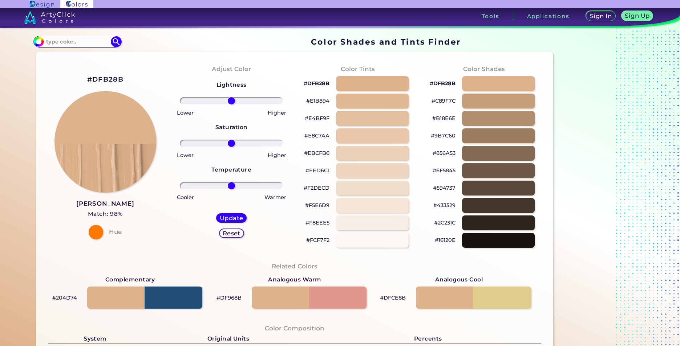 The image size is (680, 346). What do you see at coordinates (484, 69) in the screenshot?
I see `h4: Color Shades` at bounding box center [484, 69].